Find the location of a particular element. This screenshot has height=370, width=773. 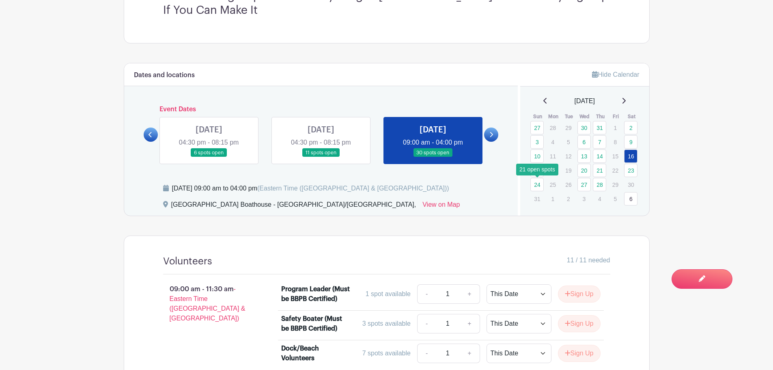

th: Fri is located at coordinates (616, 117).